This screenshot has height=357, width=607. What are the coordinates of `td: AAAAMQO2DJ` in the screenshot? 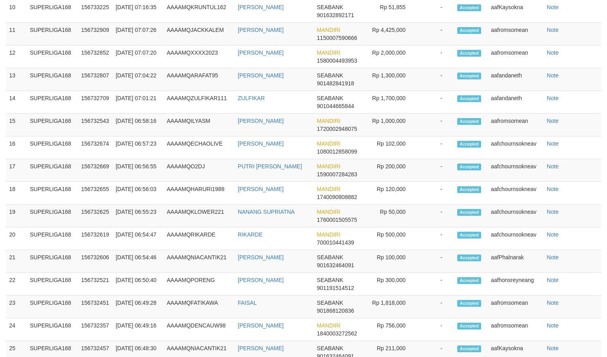 It's located at (199, 170).